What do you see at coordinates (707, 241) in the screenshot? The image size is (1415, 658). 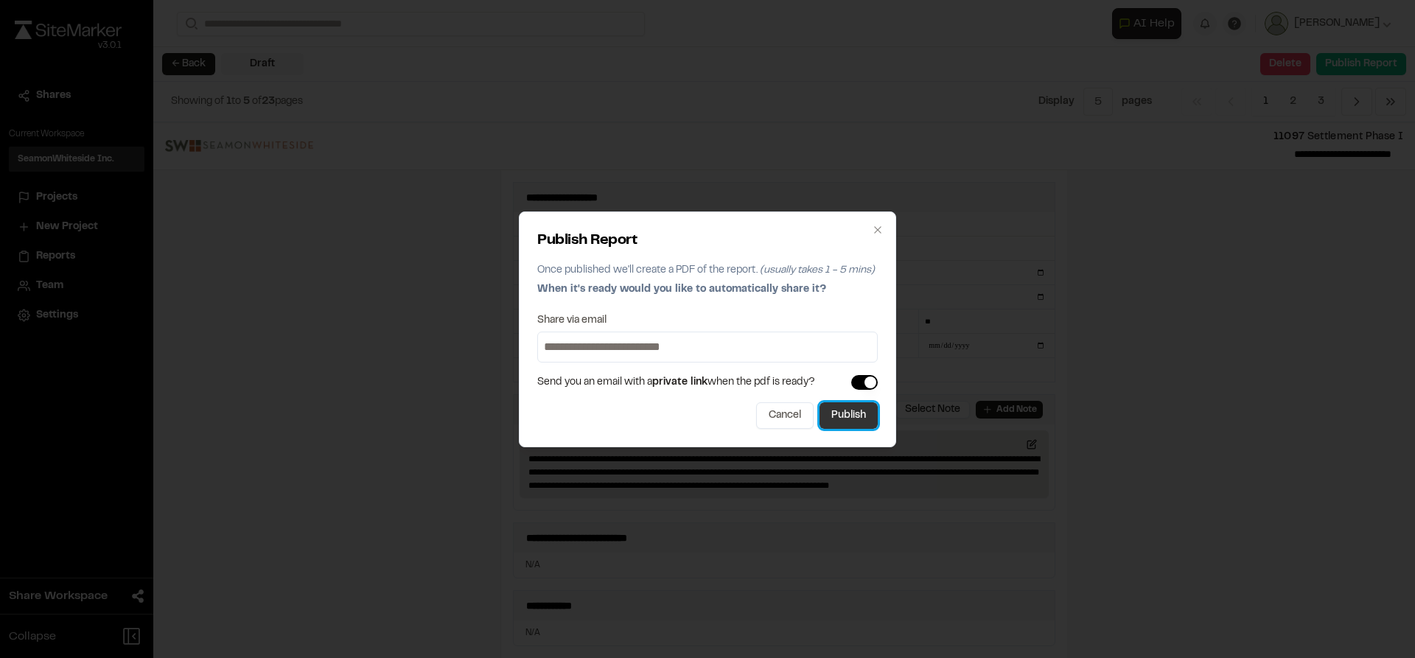 I see `h2: Publish Report` at bounding box center [707, 241].